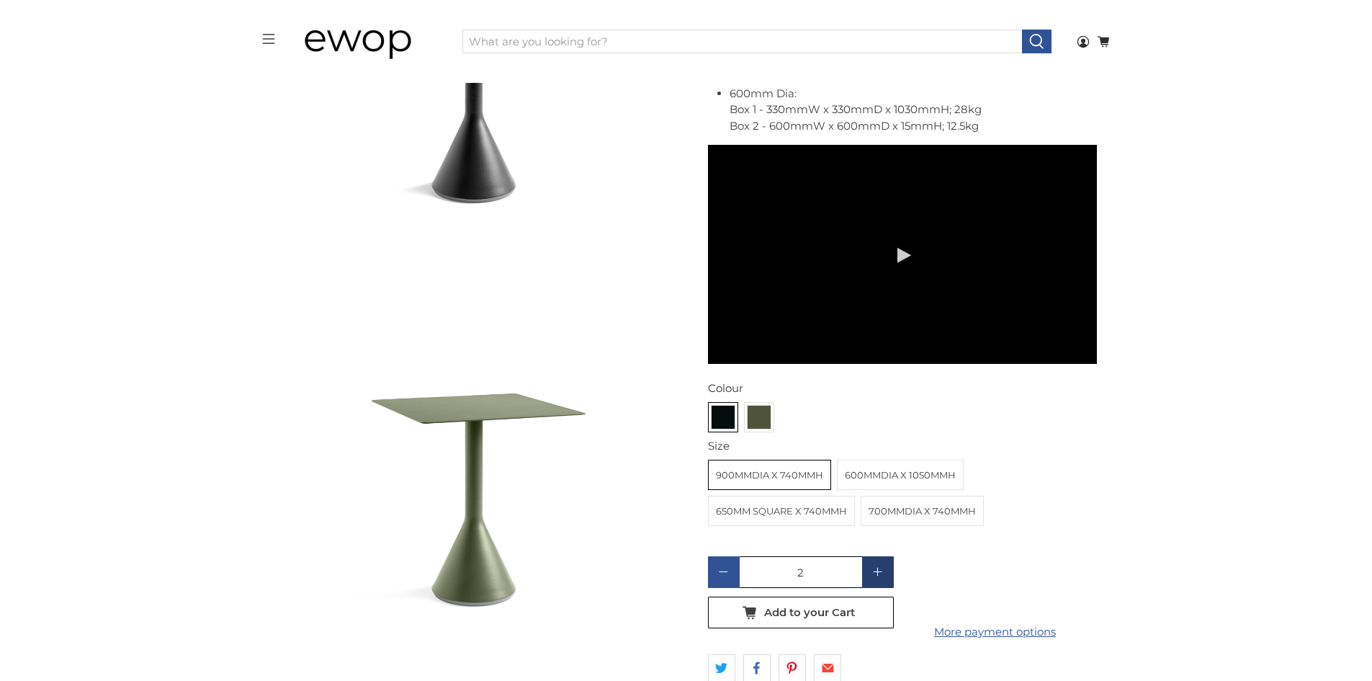 Image resolution: width=1372 pixels, height=681 pixels. Describe the element at coordinates (902, 388) in the screenshot. I see `div: Colour` at that location.